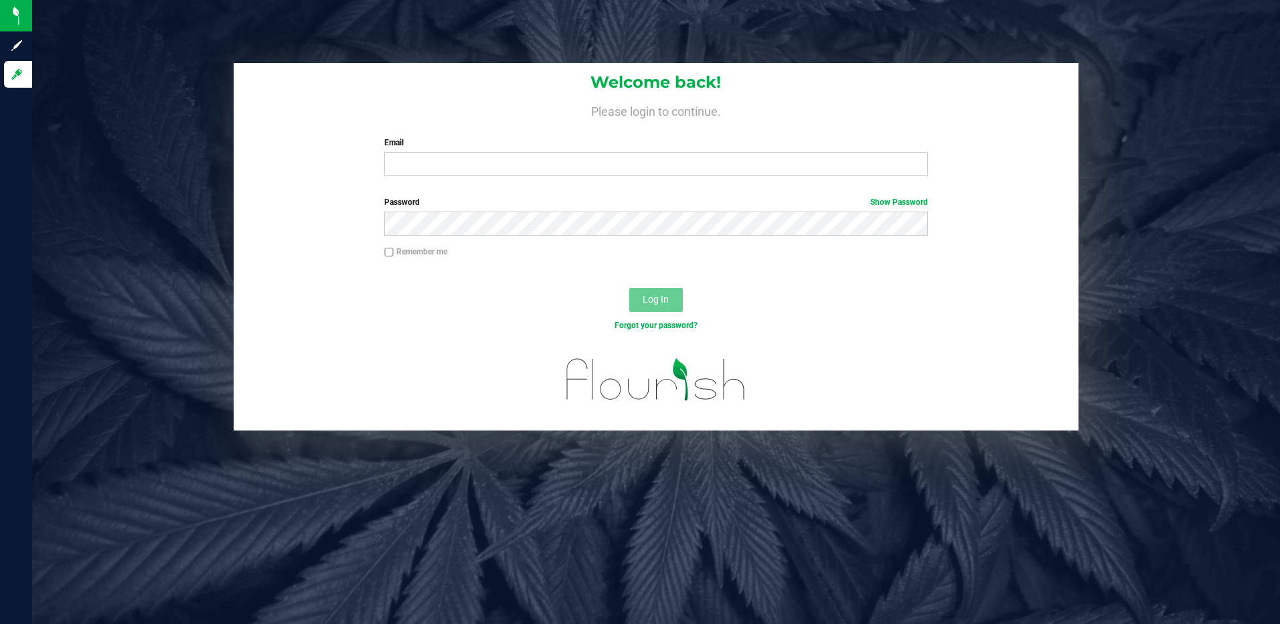 The height and width of the screenshot is (624, 1280). Describe the element at coordinates (17, 46) in the screenshot. I see `inline-svg: Sign up` at that location.